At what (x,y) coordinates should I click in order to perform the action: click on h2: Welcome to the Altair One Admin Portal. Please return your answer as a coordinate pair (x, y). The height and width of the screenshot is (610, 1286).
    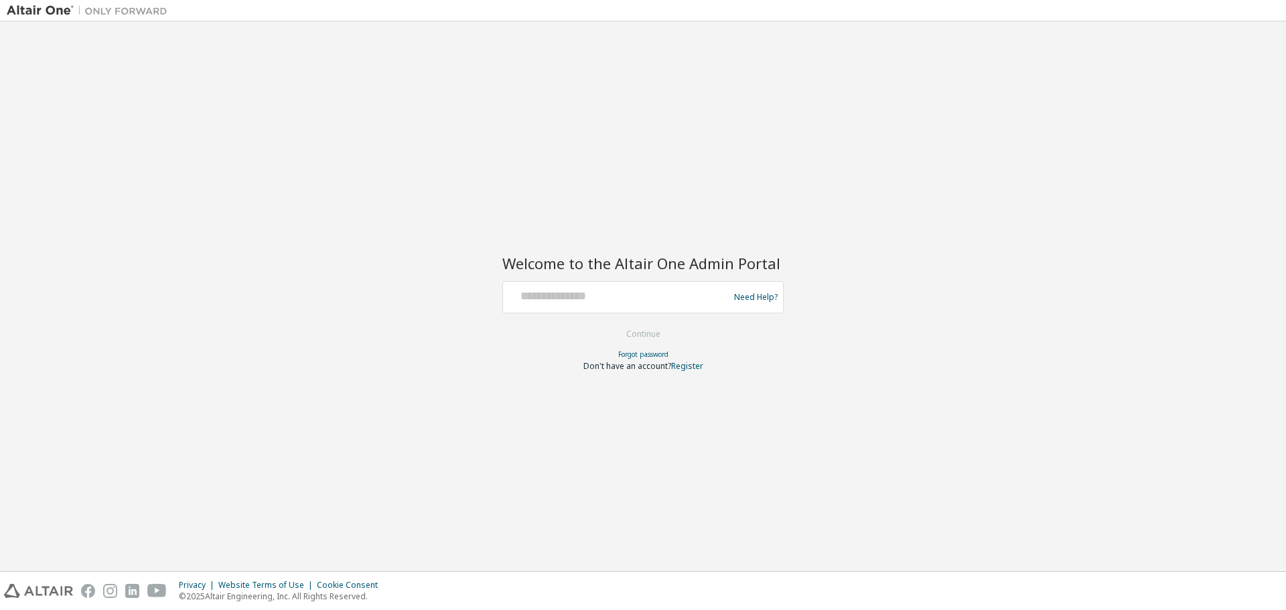
    Looking at the image, I should click on (643, 263).